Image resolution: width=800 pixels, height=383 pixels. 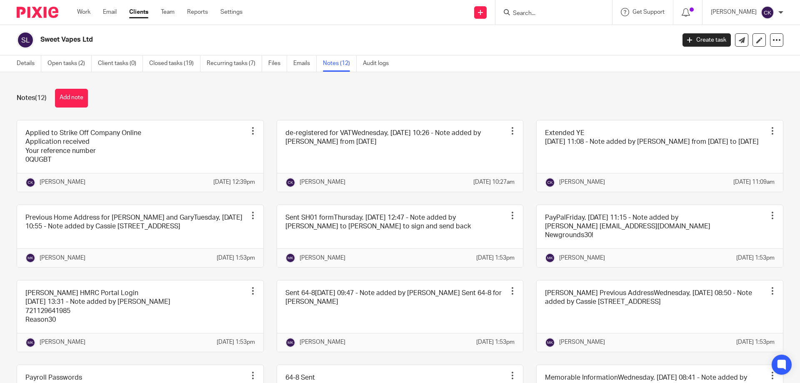 What do you see at coordinates (339, 63) in the screenshot?
I see `a: Notes (12)` at bounding box center [339, 63].